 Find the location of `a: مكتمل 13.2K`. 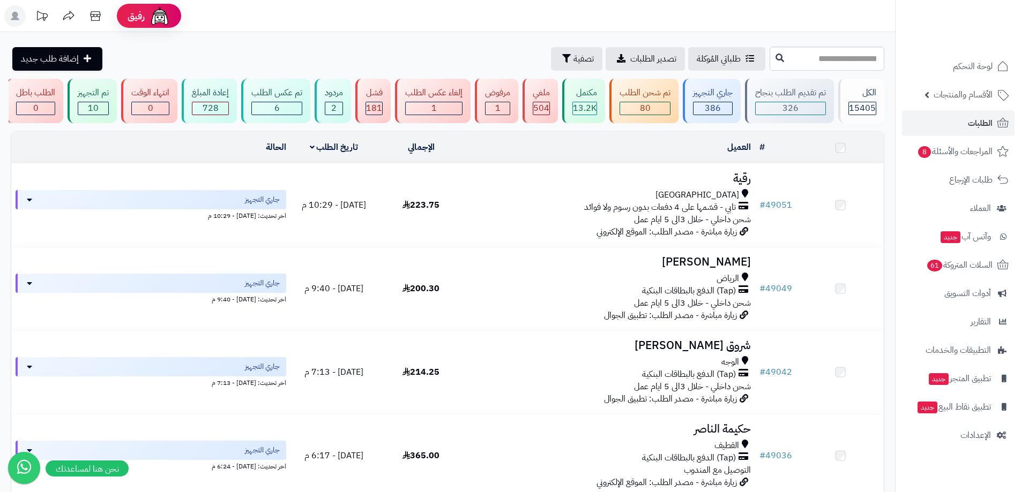

a: مكتمل 13.2K is located at coordinates (583, 101).